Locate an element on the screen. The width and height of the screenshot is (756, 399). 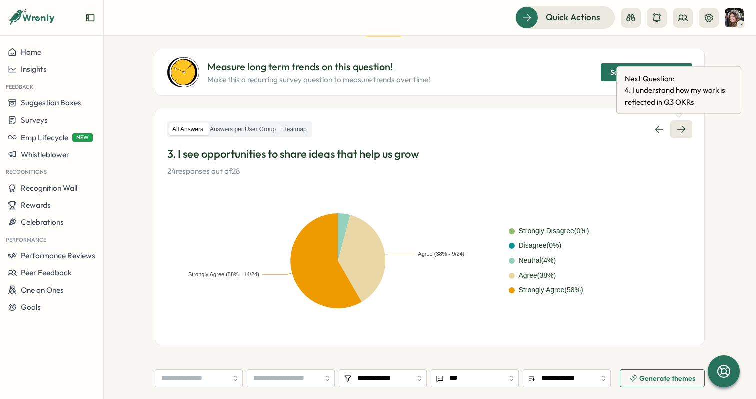
button: Iryna Skasko is located at coordinates (734, 18).